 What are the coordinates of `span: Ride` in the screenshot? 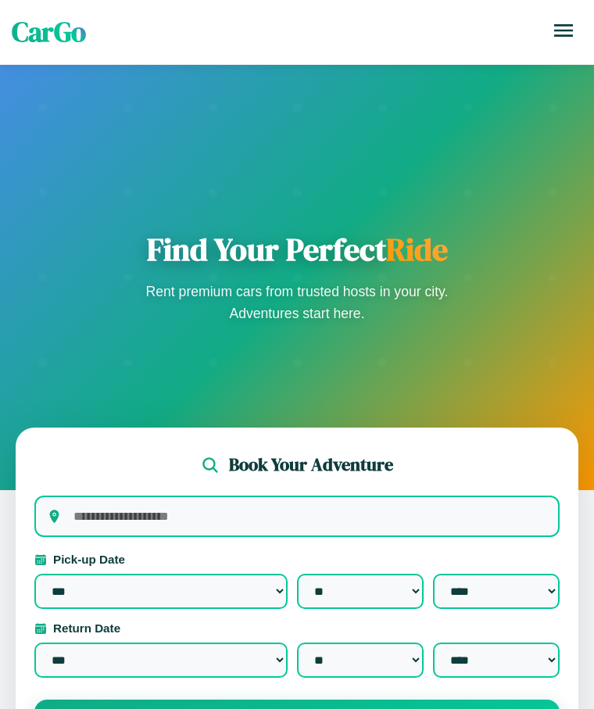 It's located at (417, 249).